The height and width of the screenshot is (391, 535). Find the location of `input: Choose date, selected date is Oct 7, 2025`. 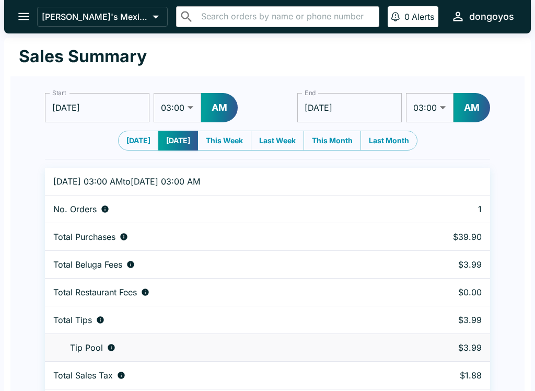

input: Choose date, selected date is Oct 7, 2025 is located at coordinates (349, 108).